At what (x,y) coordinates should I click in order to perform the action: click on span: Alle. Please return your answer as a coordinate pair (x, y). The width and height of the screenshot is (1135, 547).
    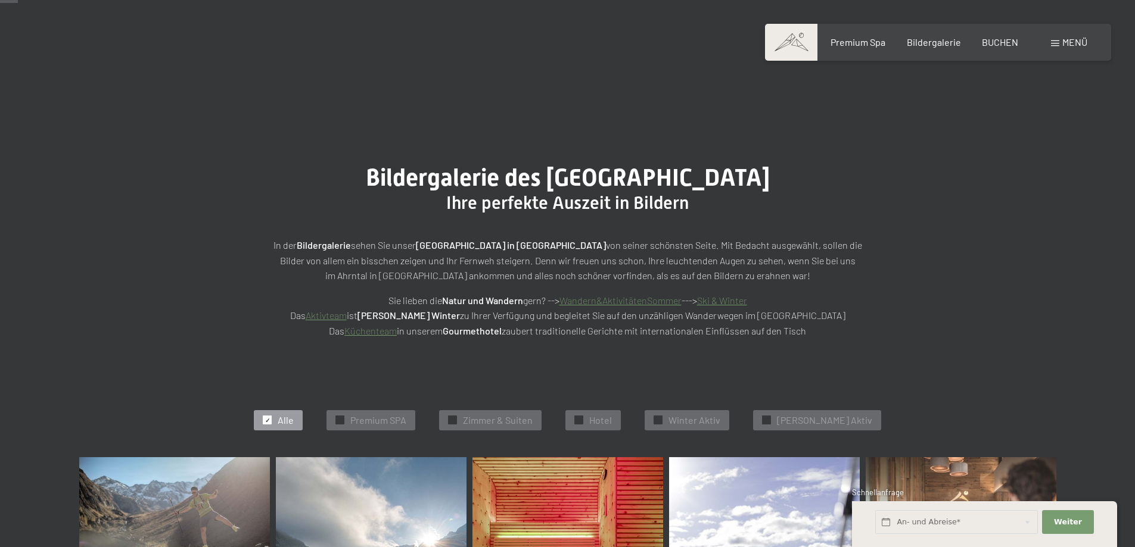
    Looking at the image, I should click on (285, 420).